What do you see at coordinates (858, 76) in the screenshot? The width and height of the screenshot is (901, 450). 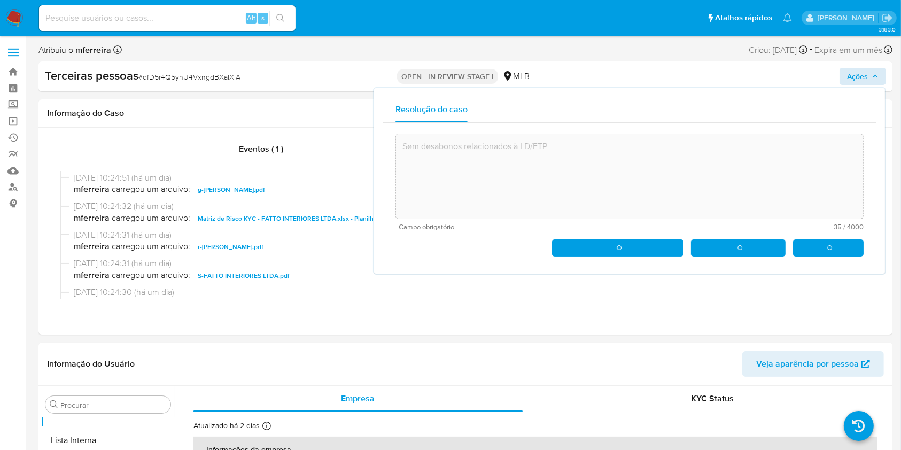 I see `span: Ações` at bounding box center [858, 76].